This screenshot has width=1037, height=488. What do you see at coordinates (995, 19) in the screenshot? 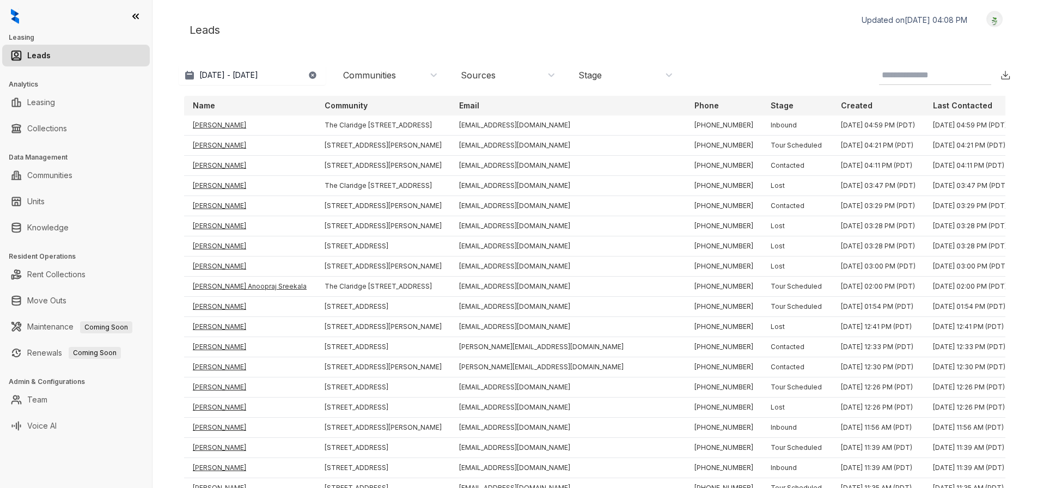
I see `img: UserAvatar` at bounding box center [995, 19].